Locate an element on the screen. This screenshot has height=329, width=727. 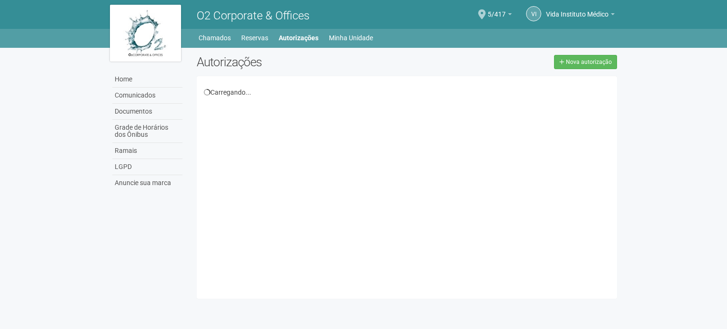
a: Home is located at coordinates (147, 80).